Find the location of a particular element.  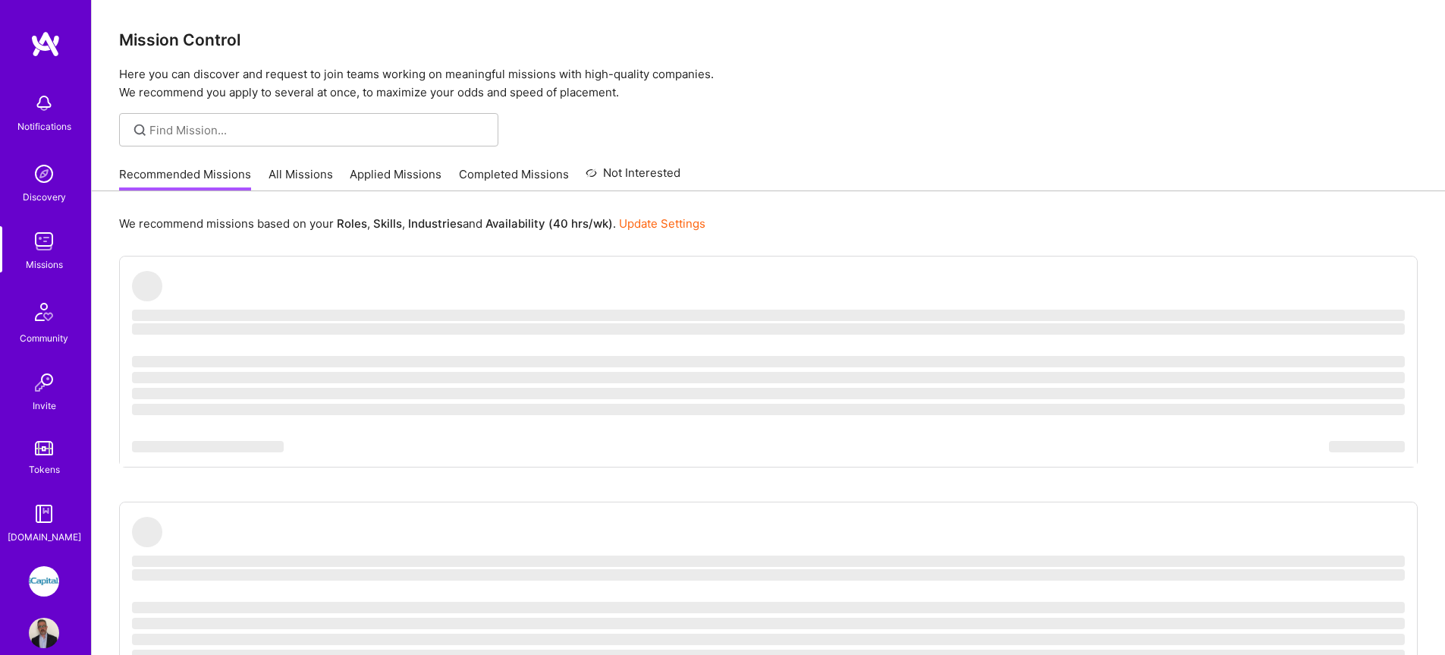

img: guide book is located at coordinates (44, 514).